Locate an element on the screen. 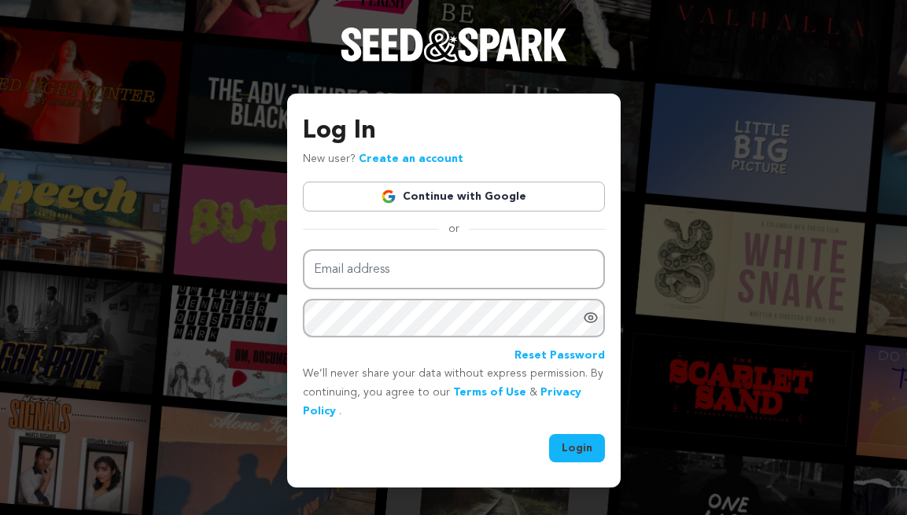  img: Google logo is located at coordinates (389, 197).